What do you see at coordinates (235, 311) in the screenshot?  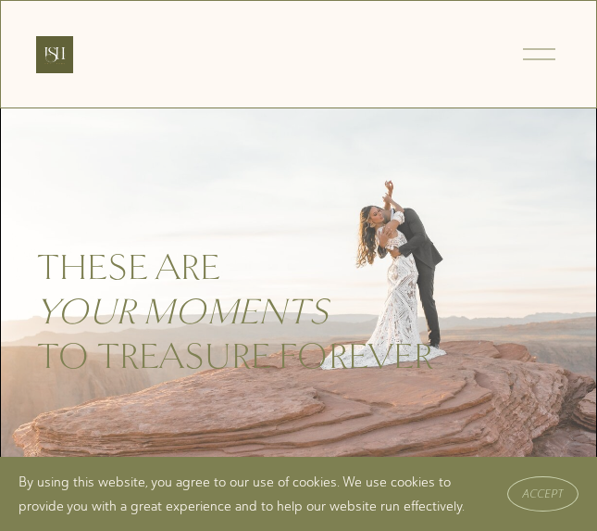 I see `span: These are to treasure forever` at bounding box center [235, 311].